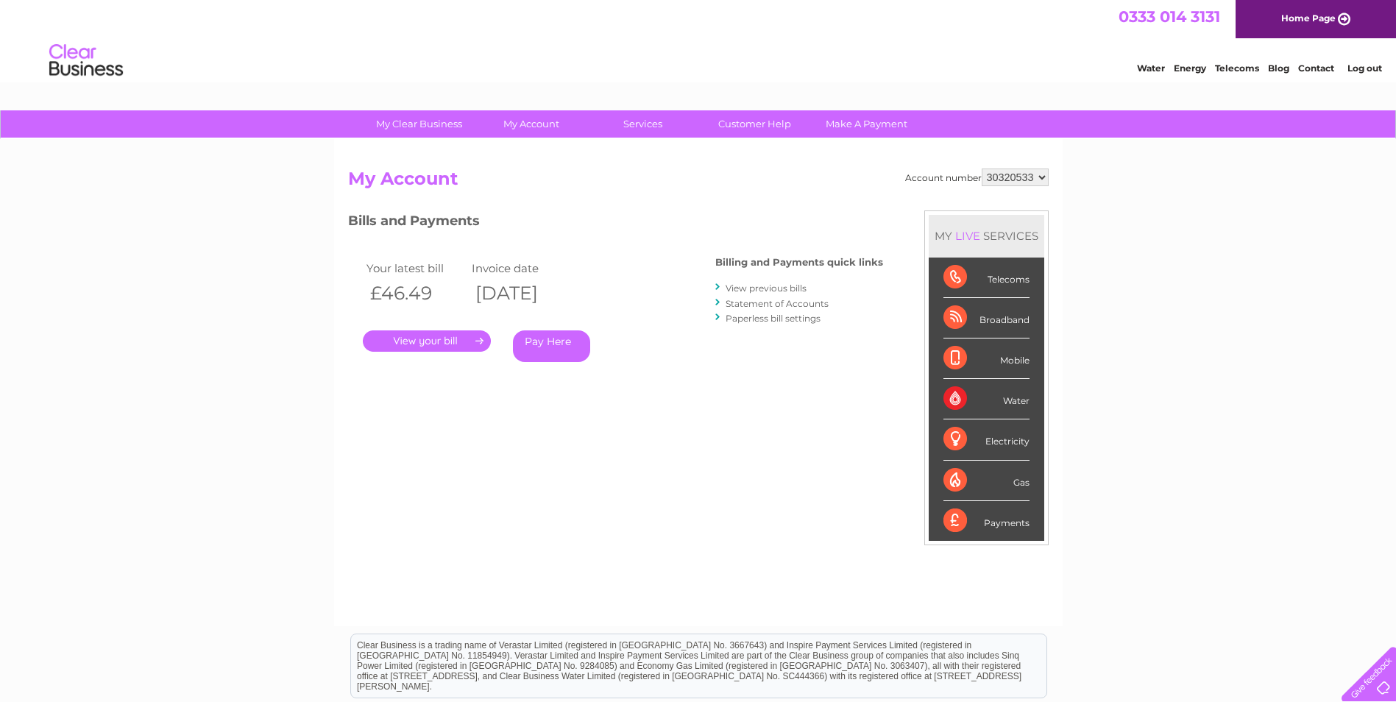 This screenshot has width=1396, height=702. I want to click on a: Telecoms, so click(1237, 68).